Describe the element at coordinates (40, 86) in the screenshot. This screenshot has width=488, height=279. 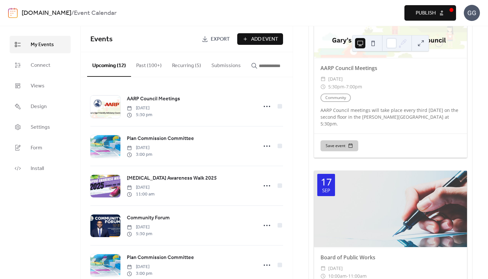
I see `a: Views` at that location.